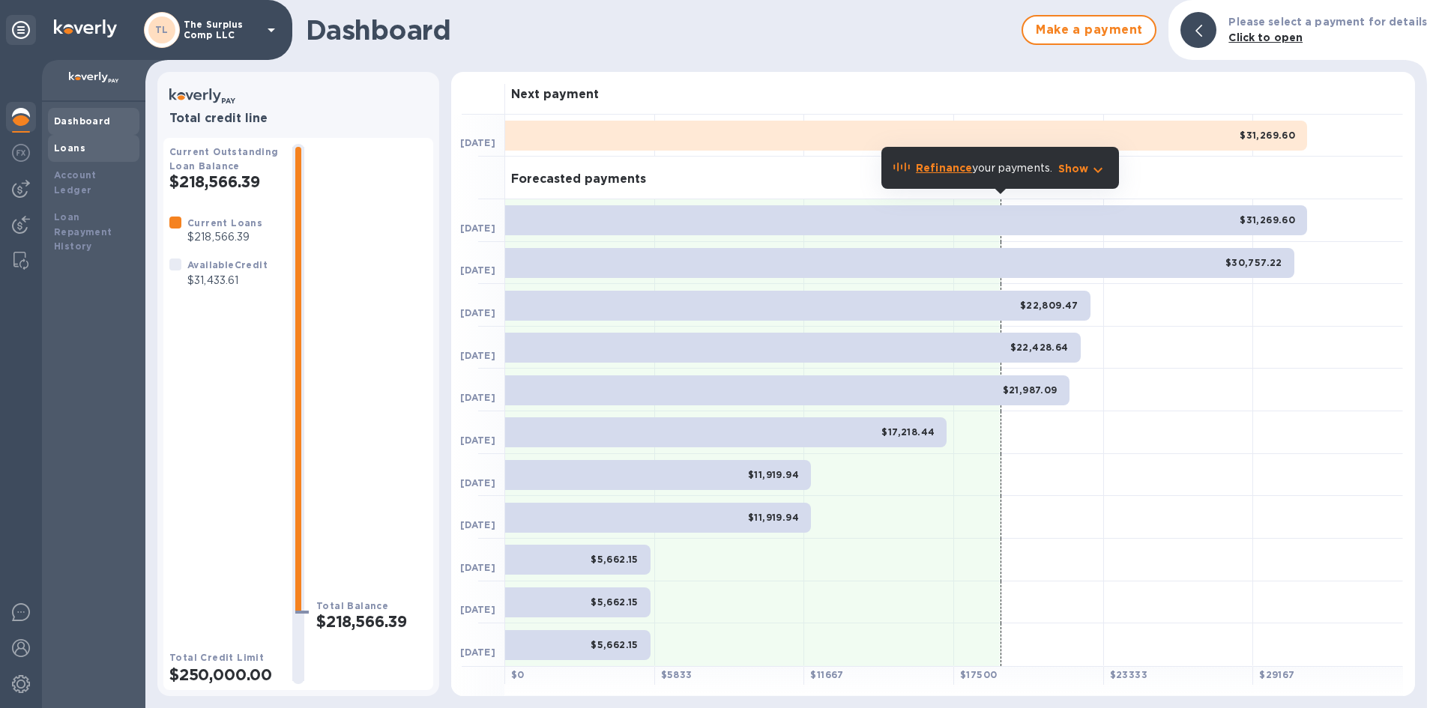  What do you see at coordinates (82, 121) in the screenshot?
I see `b: Dashboard` at bounding box center [82, 121].